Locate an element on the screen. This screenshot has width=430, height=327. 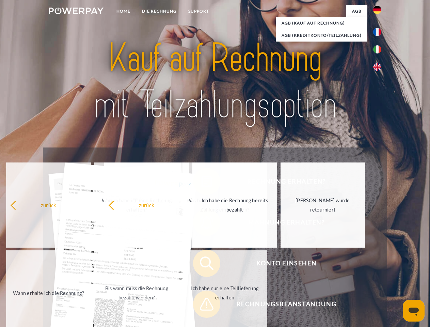
img: fr is located at coordinates (377, 32).